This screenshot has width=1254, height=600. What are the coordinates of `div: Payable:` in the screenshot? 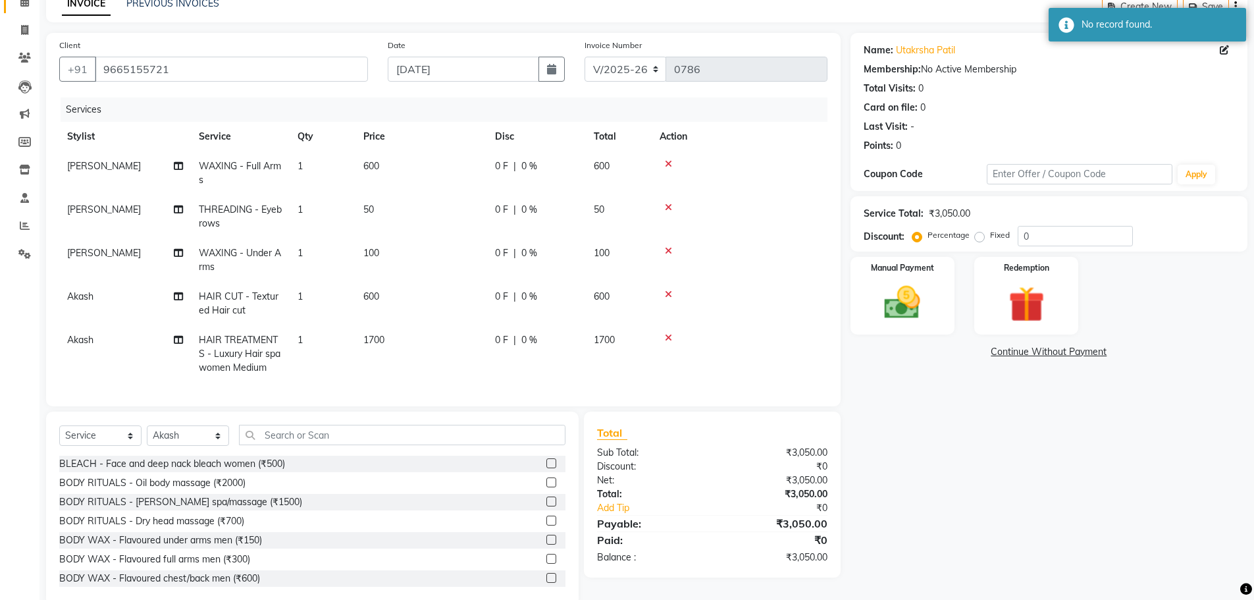 It's located at (650, 523).